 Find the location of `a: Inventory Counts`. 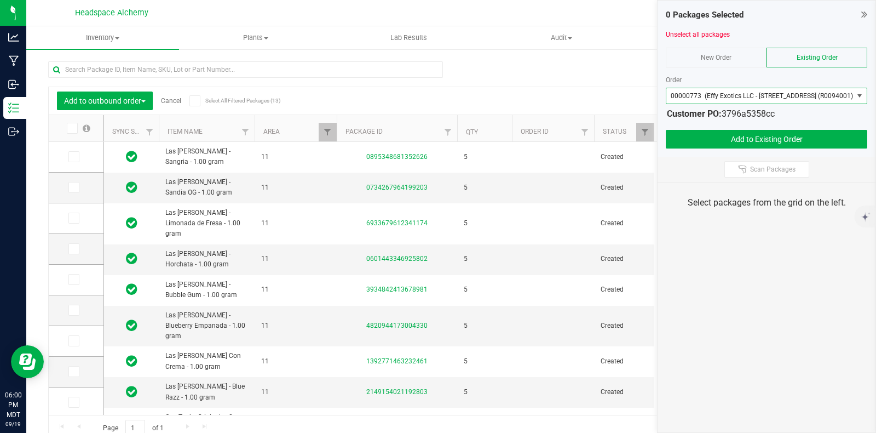

a: Inventory Counts is located at coordinates (714, 38).